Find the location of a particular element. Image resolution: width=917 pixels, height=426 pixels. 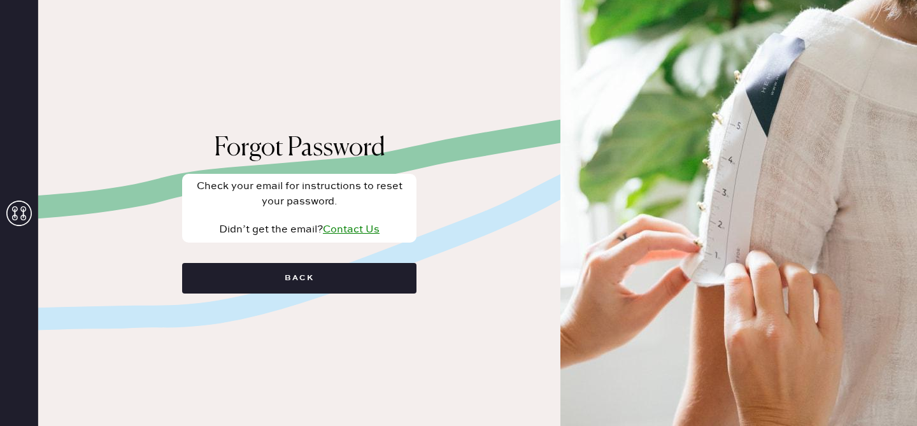

div: Check your email for instructions to reset your password. is located at coordinates (299, 194).